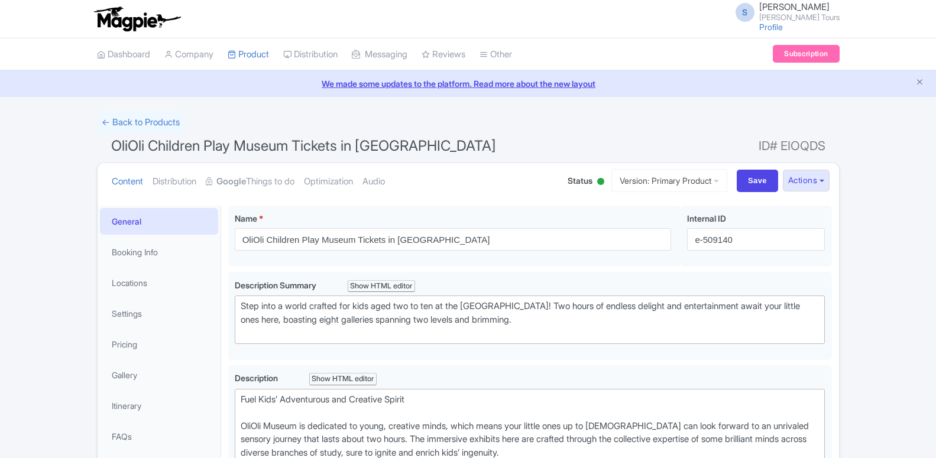 The height and width of the screenshot is (458, 936). Describe the element at coordinates (380, 54) in the screenshot. I see `a: Messaging` at that location.